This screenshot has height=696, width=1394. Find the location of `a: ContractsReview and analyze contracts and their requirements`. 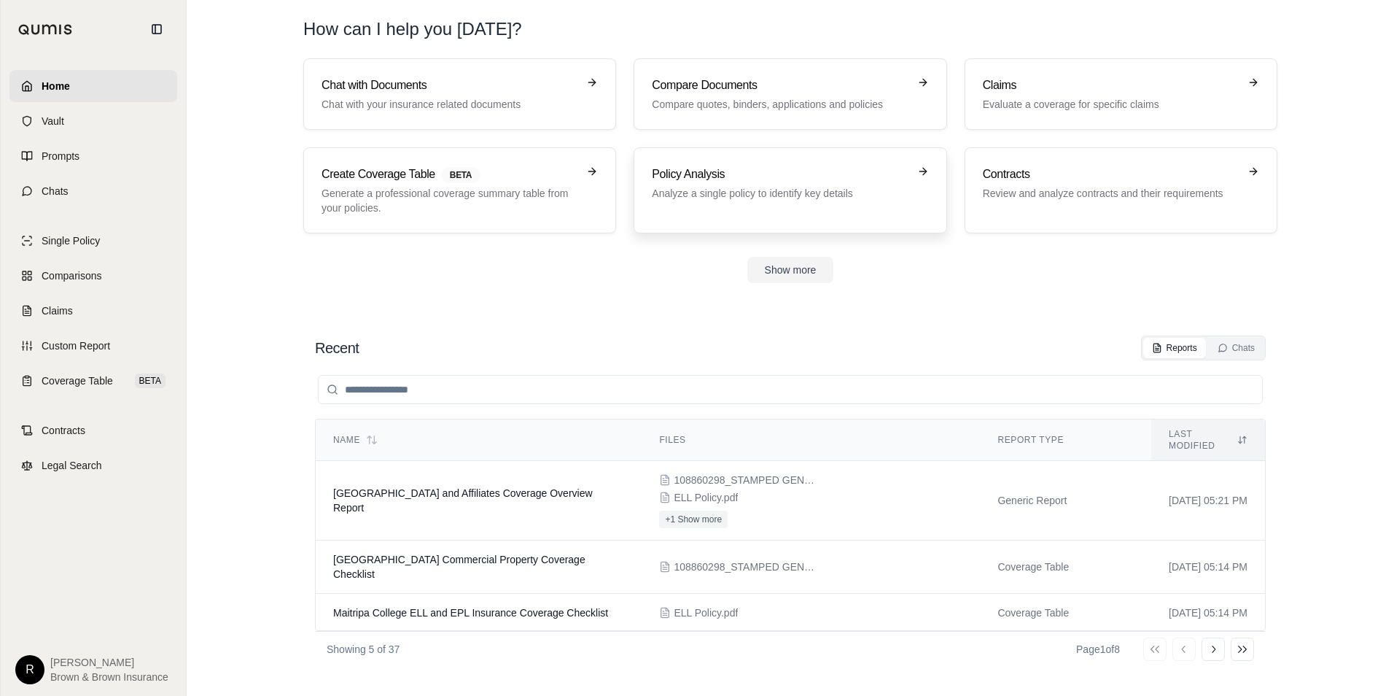

a: ContractsReview and analyze contracts and their requirements is located at coordinates (1121, 190).